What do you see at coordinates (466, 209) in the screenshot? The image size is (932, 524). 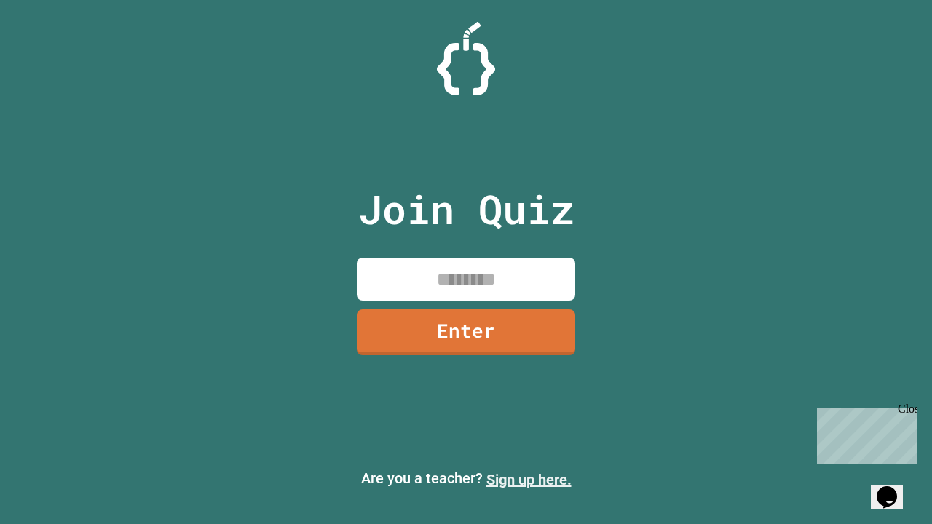 I see `p: Join Quiz` at bounding box center [466, 209].